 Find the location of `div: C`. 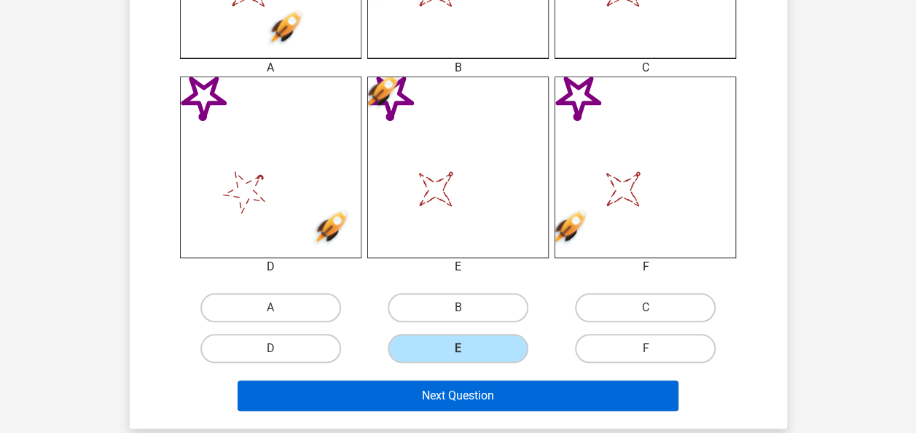

div: C is located at coordinates (645, 68).